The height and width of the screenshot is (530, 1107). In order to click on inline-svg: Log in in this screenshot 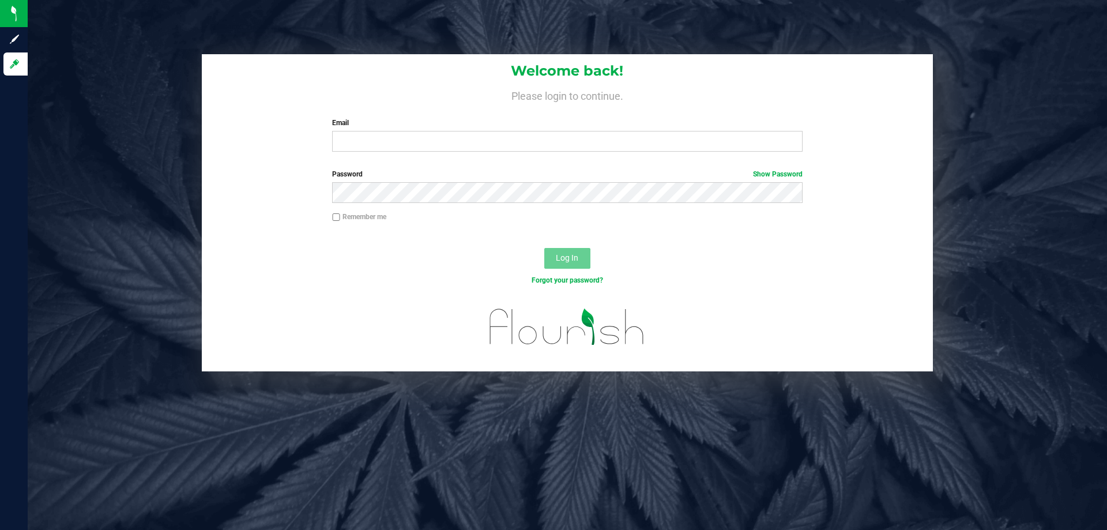, I will do `click(14, 64)`.